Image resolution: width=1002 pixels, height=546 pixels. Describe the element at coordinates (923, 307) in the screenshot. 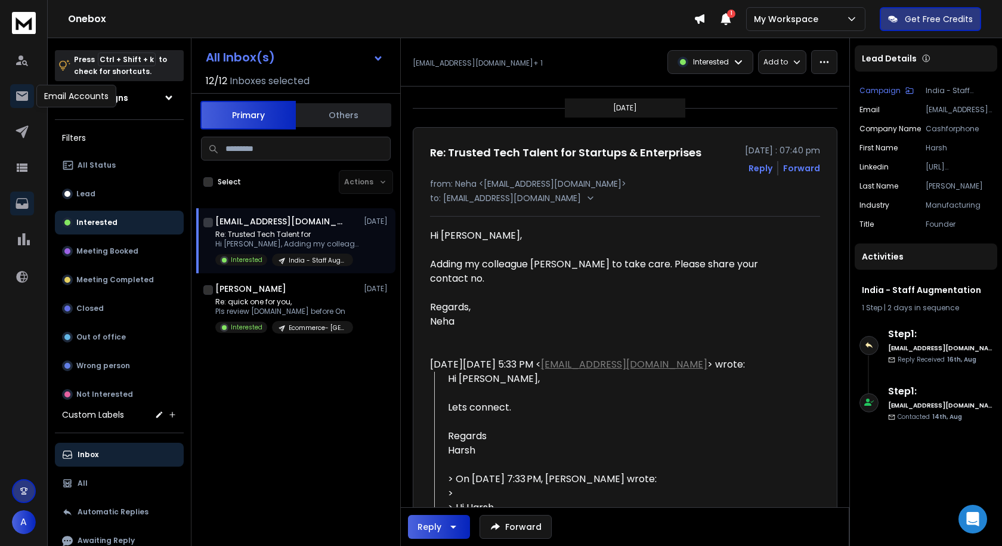

I see `span: 2 days in sequence` at that location.